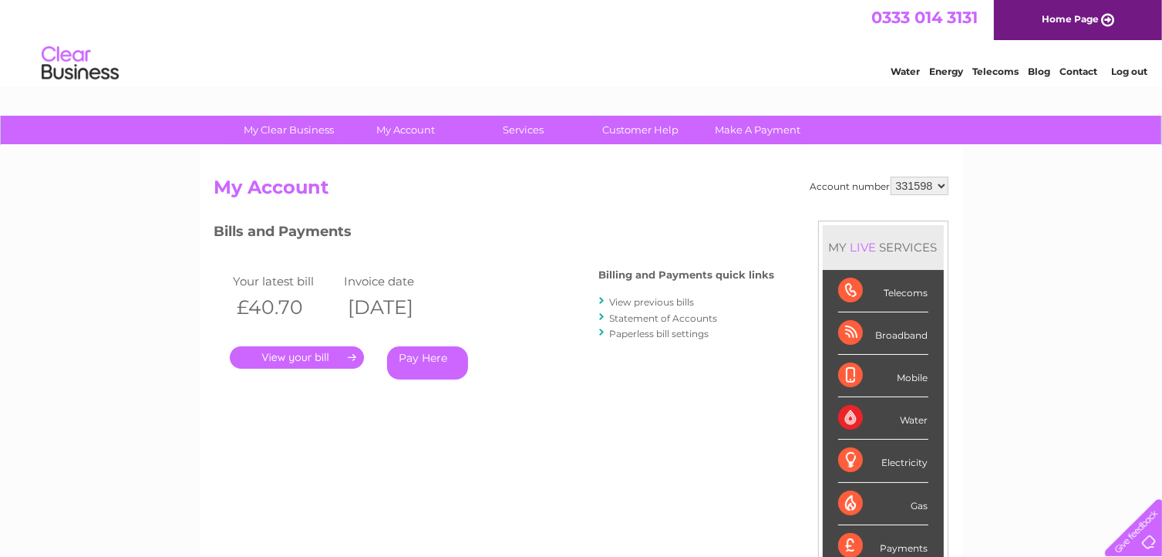  Describe the element at coordinates (395, 281) in the screenshot. I see `td: Invoice date` at that location.